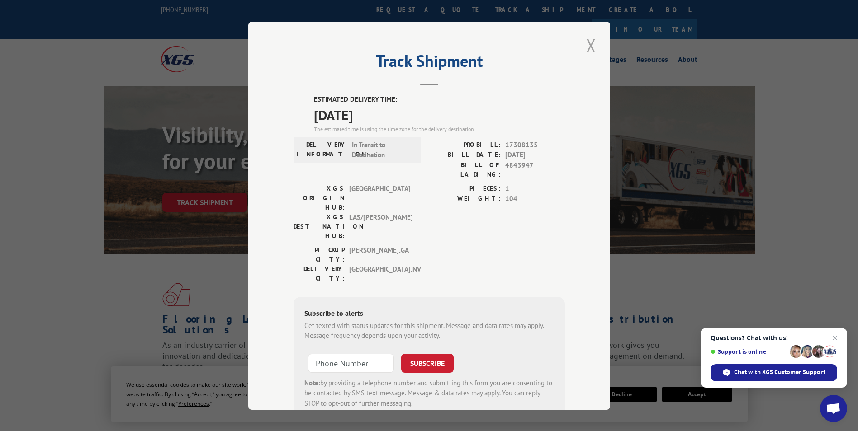 Image resolution: width=858 pixels, height=431 pixels. What do you see at coordinates (748, 352) in the screenshot?
I see `span: Support is online` at bounding box center [748, 352].